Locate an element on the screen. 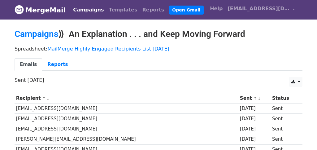 The image size is (317, 150). a: Emails is located at coordinates (28, 64).